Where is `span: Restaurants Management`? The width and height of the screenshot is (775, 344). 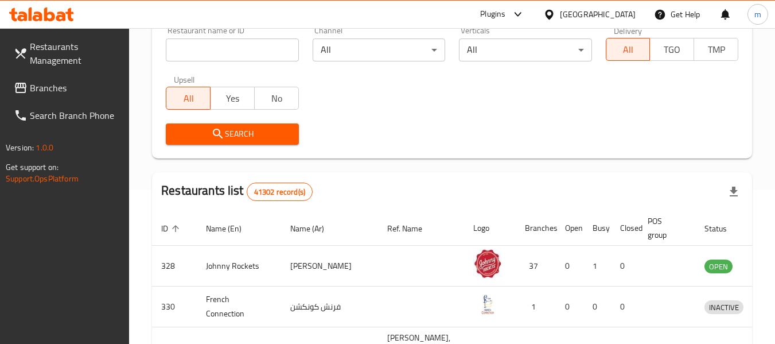
span: Restaurants Management is located at coordinates (75, 53).